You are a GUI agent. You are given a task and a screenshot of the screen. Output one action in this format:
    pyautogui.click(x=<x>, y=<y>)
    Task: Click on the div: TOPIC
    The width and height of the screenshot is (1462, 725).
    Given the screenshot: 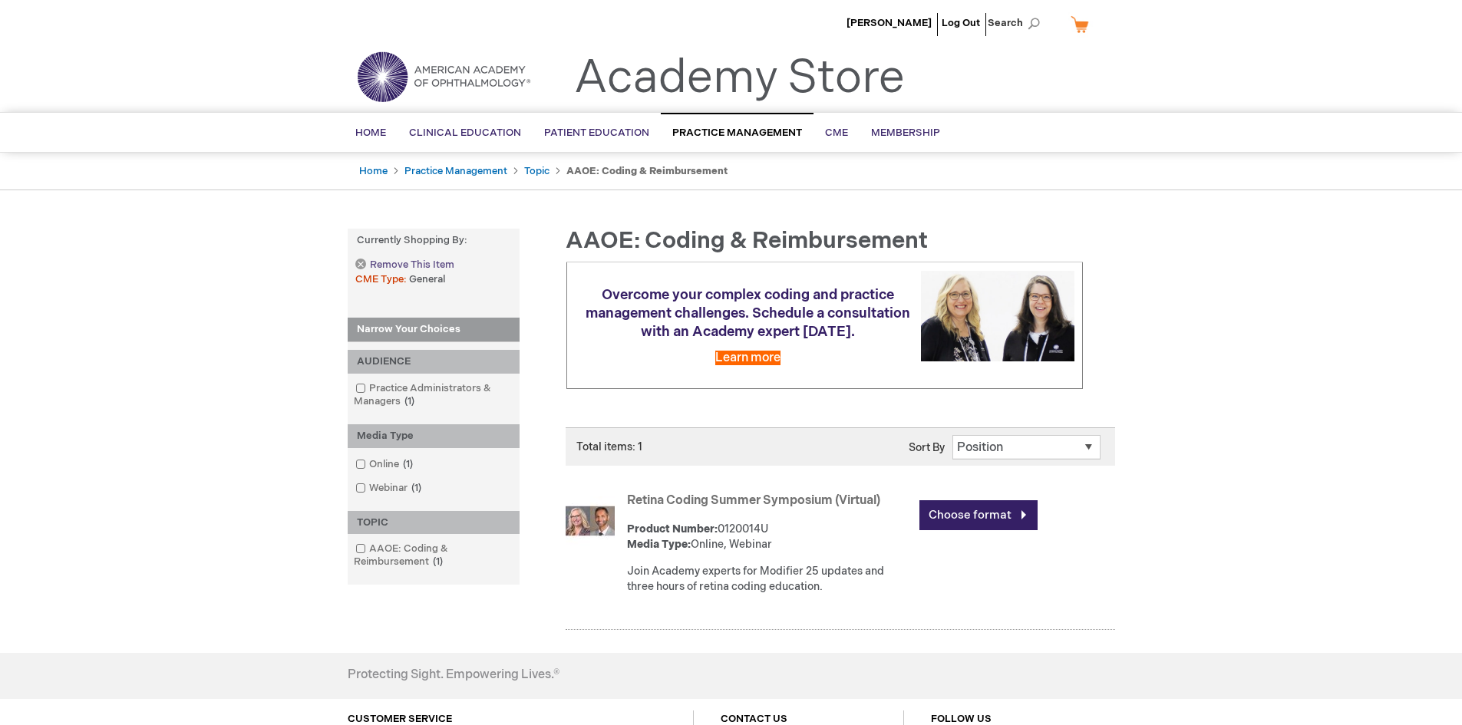 What is the action you would take?
    pyautogui.click(x=434, y=523)
    